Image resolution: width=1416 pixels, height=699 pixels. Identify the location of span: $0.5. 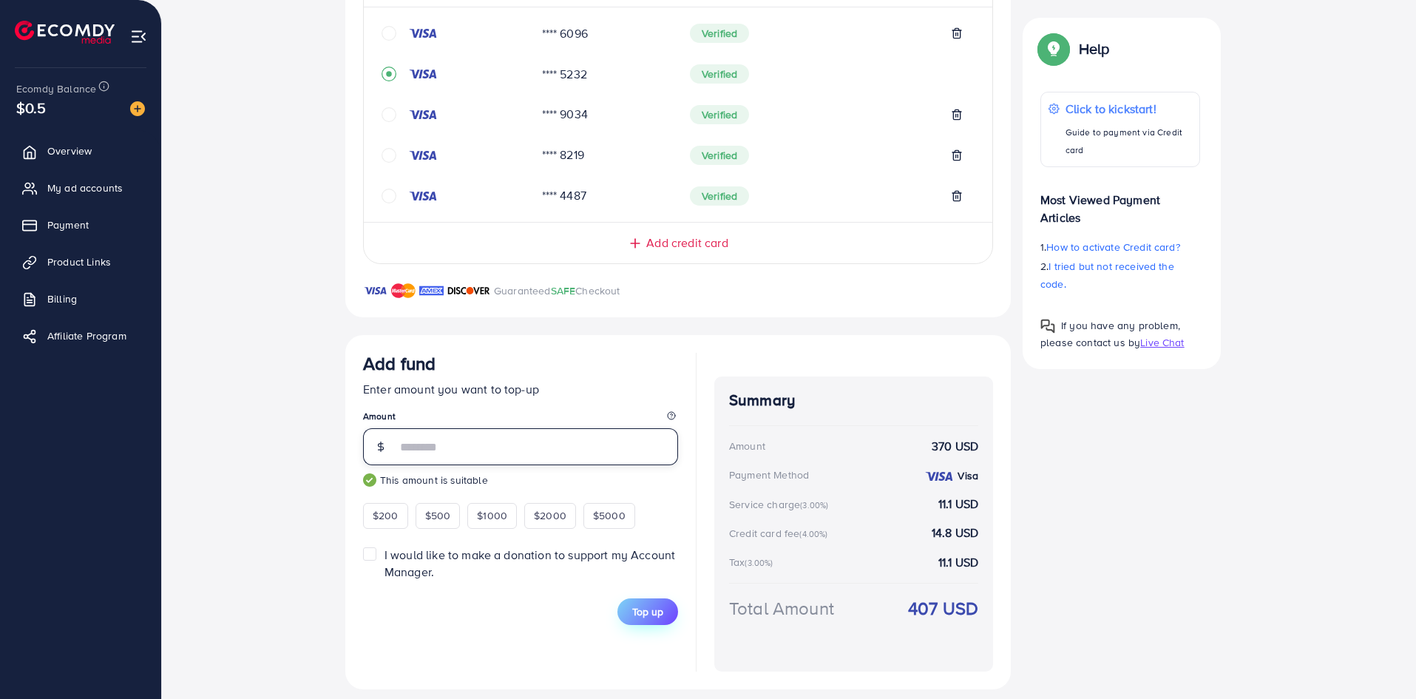
(31, 107).